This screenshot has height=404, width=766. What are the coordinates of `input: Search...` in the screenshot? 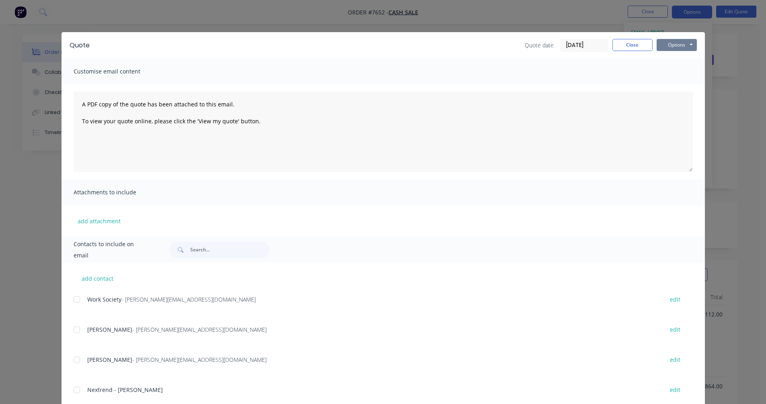 It's located at (230, 250).